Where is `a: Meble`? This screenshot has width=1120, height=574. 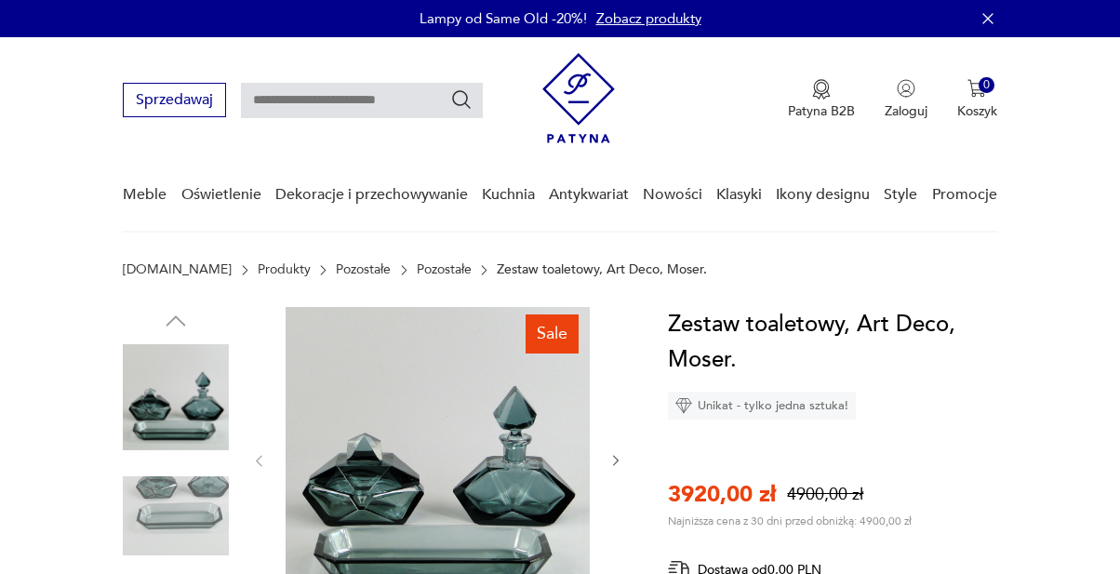
a: Meble is located at coordinates (144, 194).